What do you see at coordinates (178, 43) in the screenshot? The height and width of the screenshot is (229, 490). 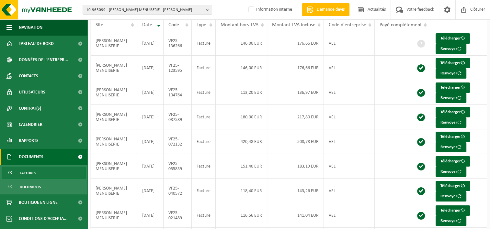 I see `td: VF25-136266` at bounding box center [178, 43].